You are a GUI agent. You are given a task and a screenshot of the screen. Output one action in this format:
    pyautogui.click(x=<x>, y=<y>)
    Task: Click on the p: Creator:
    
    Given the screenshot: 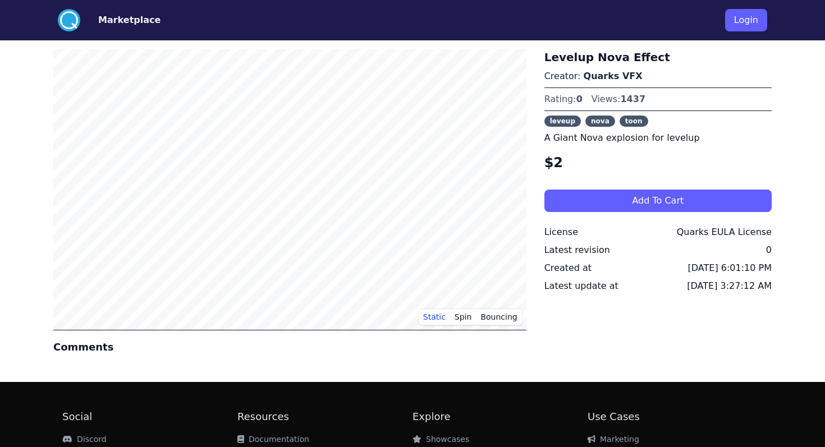 What is the action you would take?
    pyautogui.click(x=658, y=76)
    